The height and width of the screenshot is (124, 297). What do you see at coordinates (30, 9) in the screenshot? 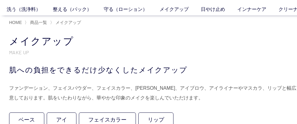
I see `a: 洗う（洗浄料）` at bounding box center [30, 9].